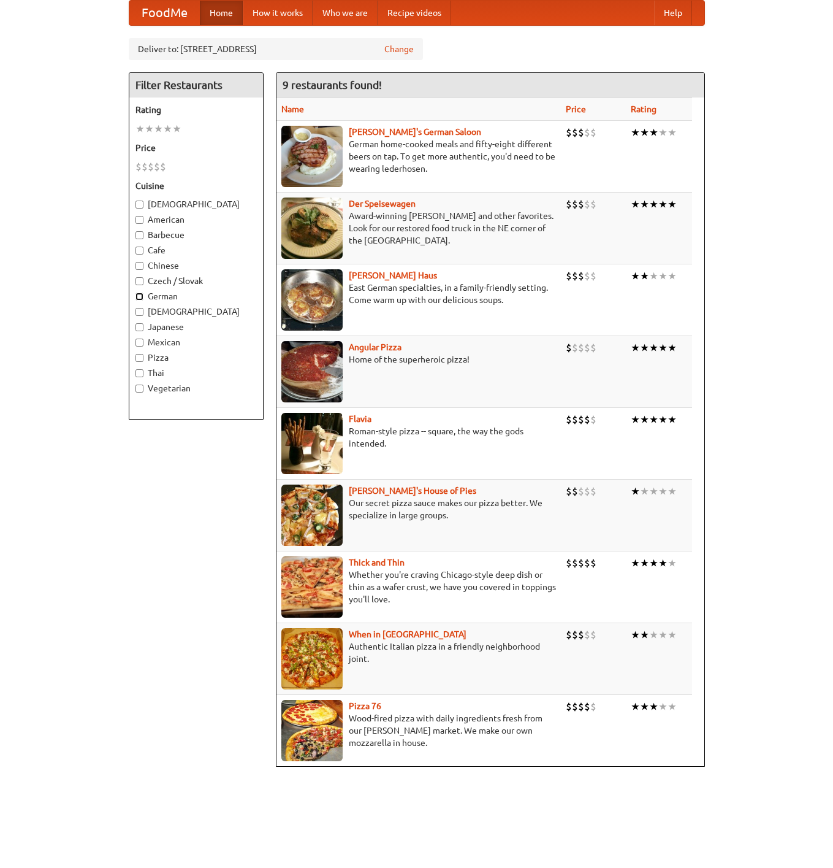  Describe the element at coordinates (360, 419) in the screenshot. I see `a: Flavia` at that location.